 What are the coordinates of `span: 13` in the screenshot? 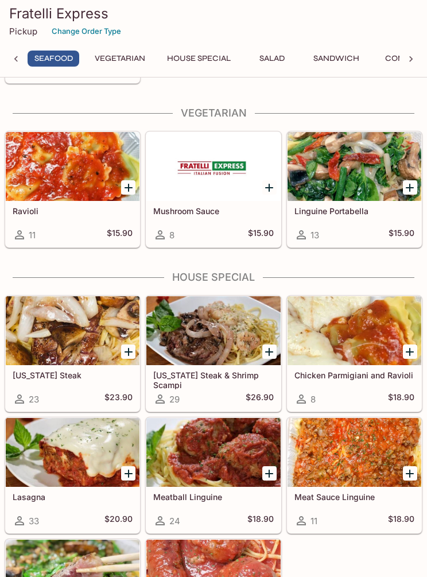 It's located at (314, 235).